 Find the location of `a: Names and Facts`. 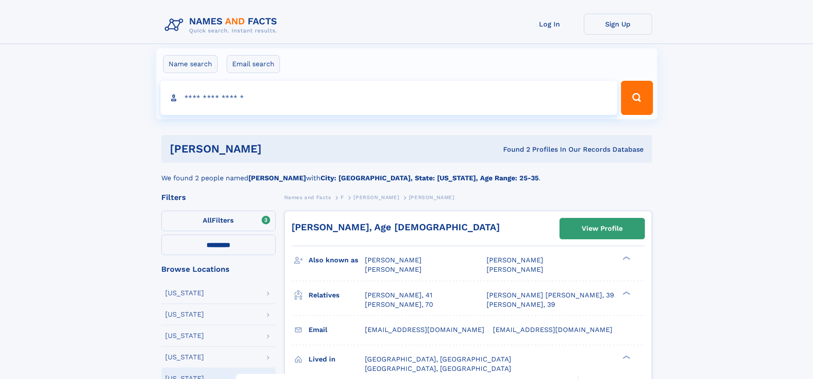

a: Names and Facts is located at coordinates (308, 197).